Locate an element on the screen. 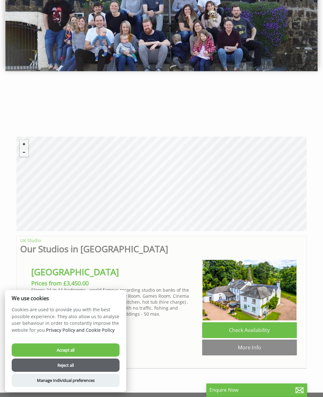 This screenshot has height=397, width=323. button: Zoom in is located at coordinates (24, 144).